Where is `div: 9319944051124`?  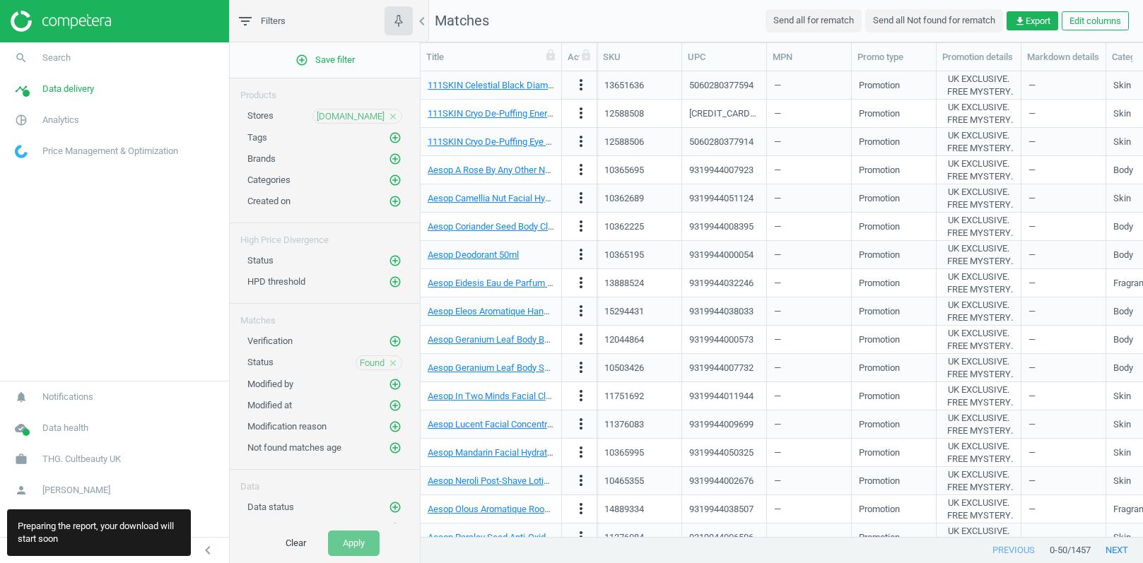
div: 9319944051124 is located at coordinates (721, 199).